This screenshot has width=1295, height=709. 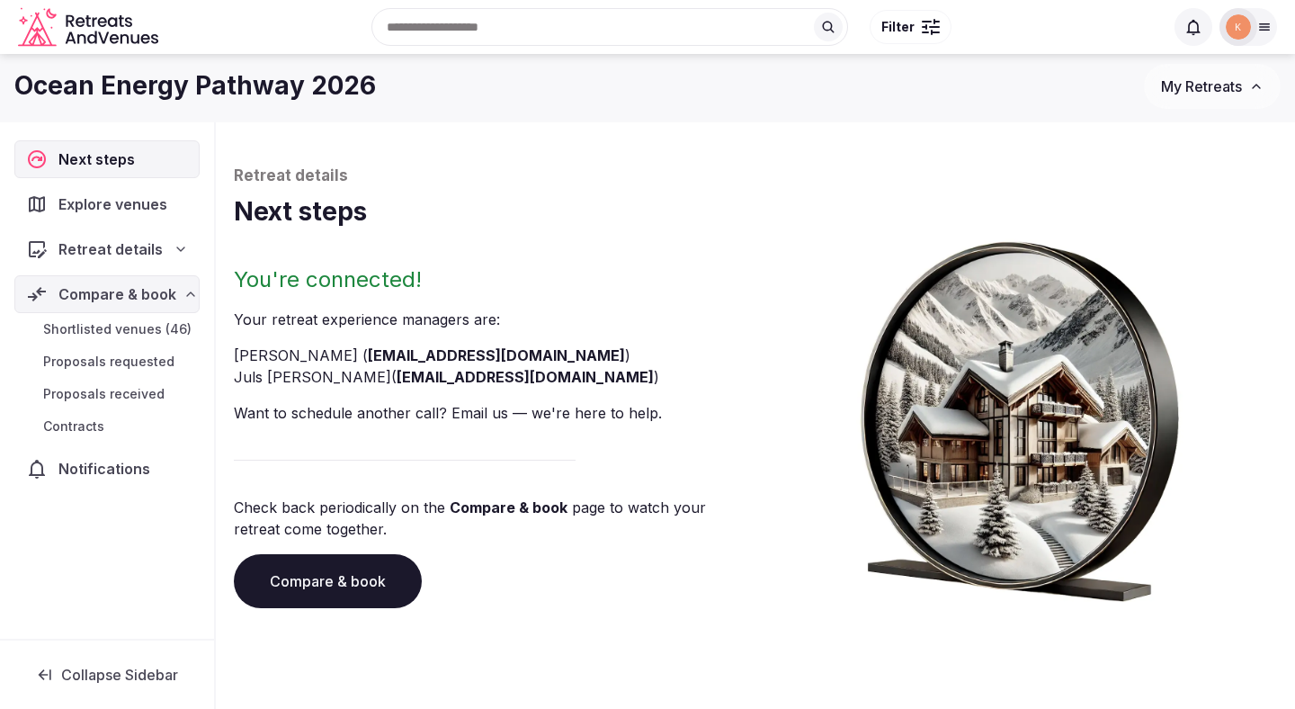 What do you see at coordinates (107, 204) in the screenshot?
I see `a: Explore venues` at bounding box center [107, 204].